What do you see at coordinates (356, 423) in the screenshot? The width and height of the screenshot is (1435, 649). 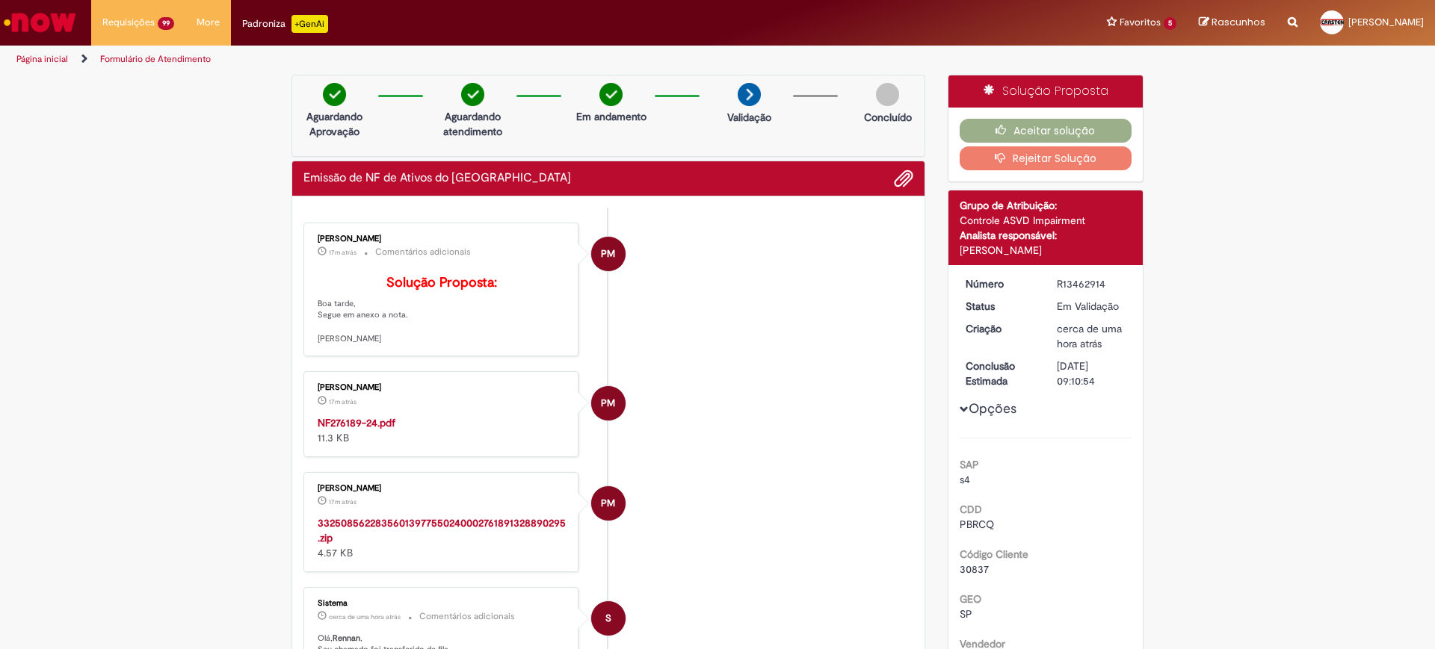 I see `a: NF276189-24.pdf` at bounding box center [356, 423].